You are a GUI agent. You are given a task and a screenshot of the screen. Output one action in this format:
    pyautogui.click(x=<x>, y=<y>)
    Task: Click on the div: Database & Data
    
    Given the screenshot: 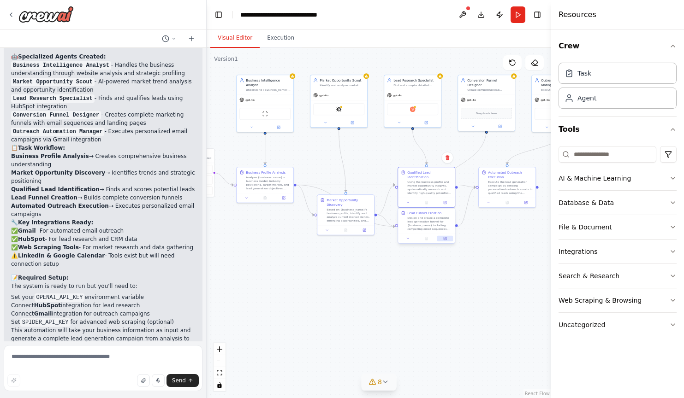 What is the action you would take?
    pyautogui.click(x=586, y=203)
    